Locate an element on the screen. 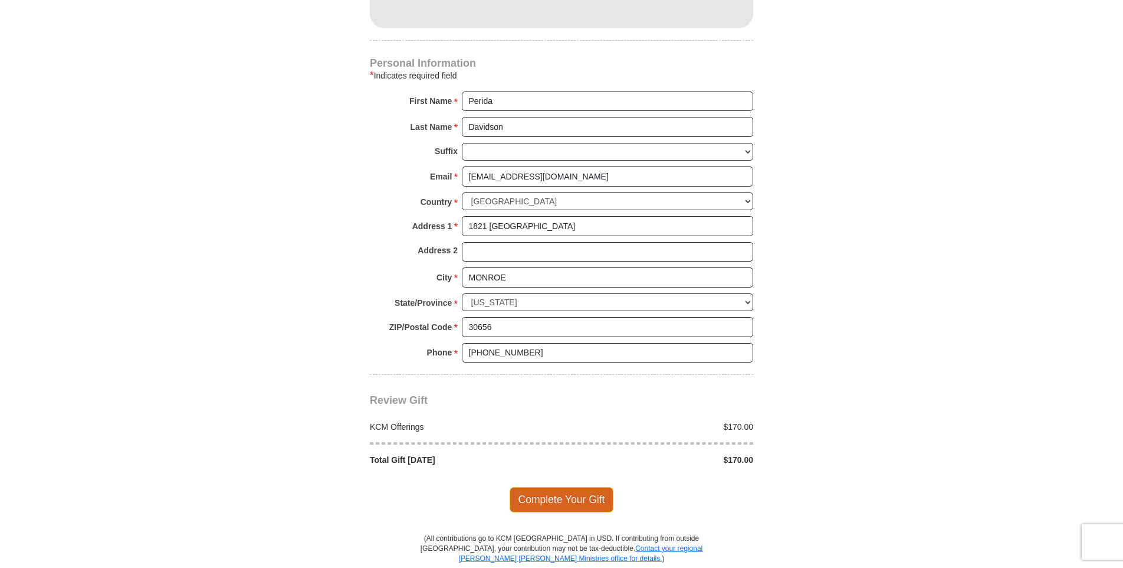 This screenshot has height=568, width=1123. strong: Last Name is located at coordinates (431, 127).